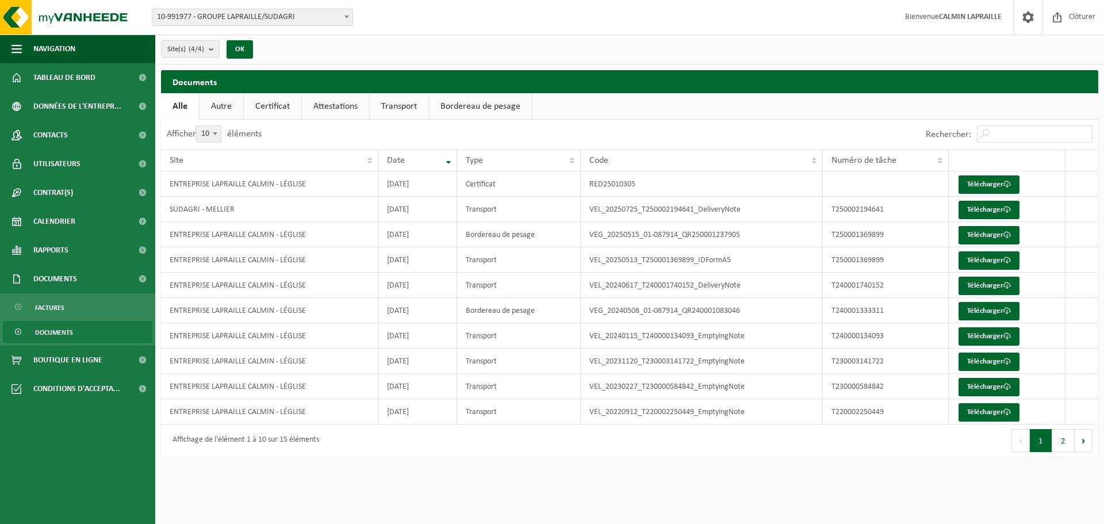  What do you see at coordinates (948, 135) in the screenshot?
I see `label: Rechercher:` at bounding box center [948, 135].